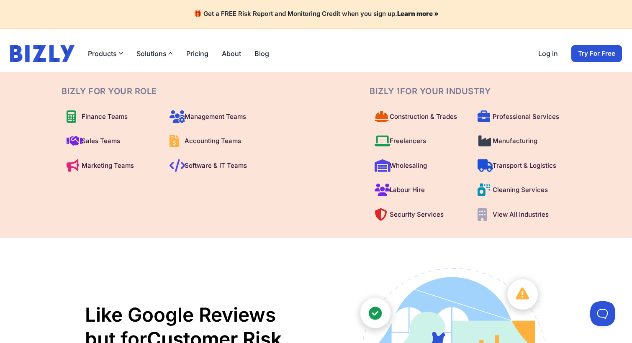  What do you see at coordinates (213, 141) in the screenshot?
I see `span: Accounting Teams` at bounding box center [213, 141].